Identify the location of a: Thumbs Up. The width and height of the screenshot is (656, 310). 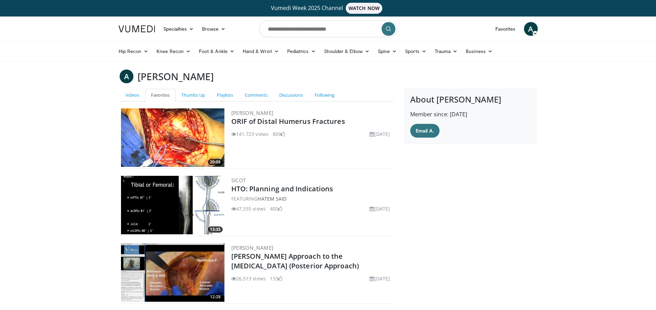
(193, 95).